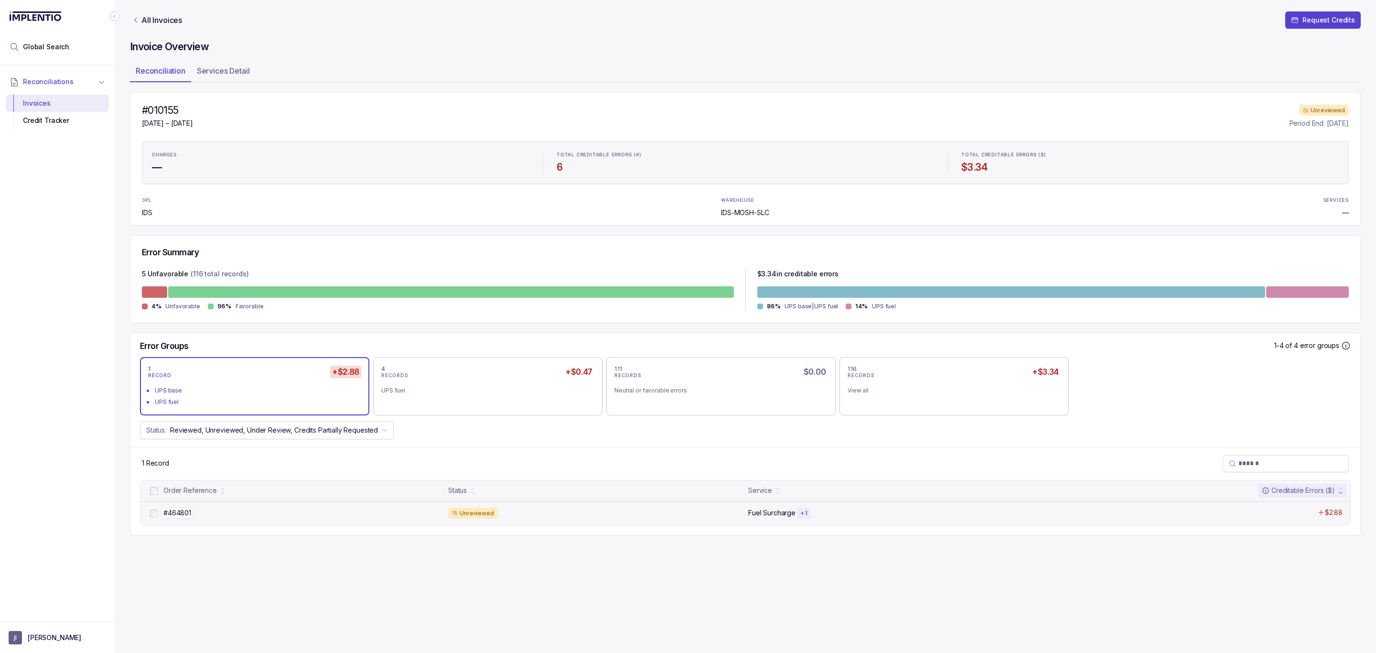 Image resolution: width=1376 pixels, height=653 pixels. What do you see at coordinates (951, 390) in the screenshot?
I see `div: View all` at bounding box center [951, 390].